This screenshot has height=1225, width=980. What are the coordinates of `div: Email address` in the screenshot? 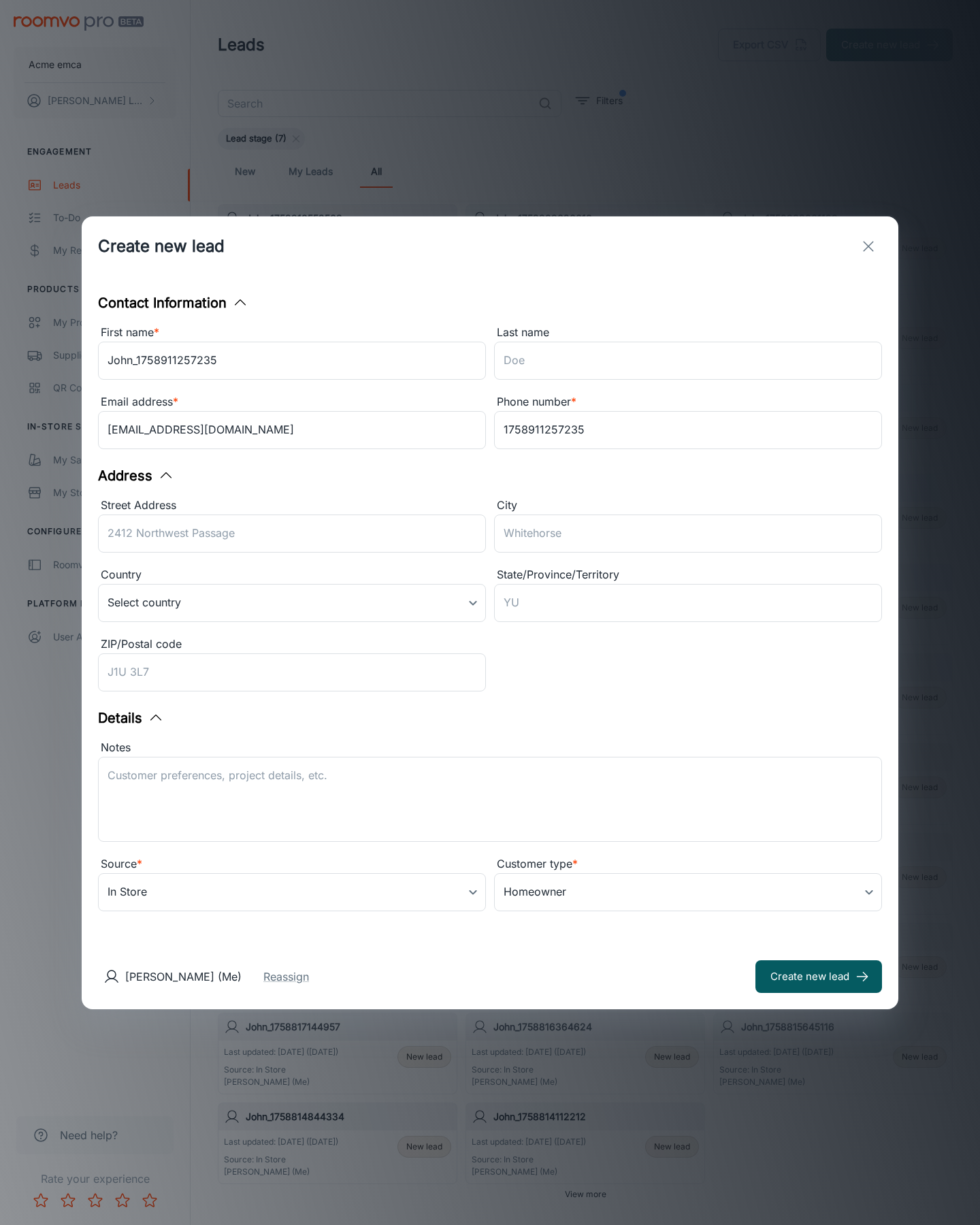 It's located at (292, 402).